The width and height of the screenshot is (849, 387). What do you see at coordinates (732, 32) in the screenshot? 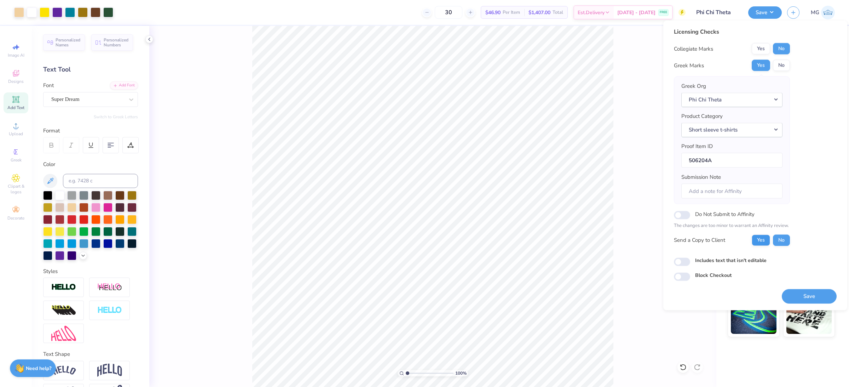
I see `div: Licensing Checks` at bounding box center [732, 32].